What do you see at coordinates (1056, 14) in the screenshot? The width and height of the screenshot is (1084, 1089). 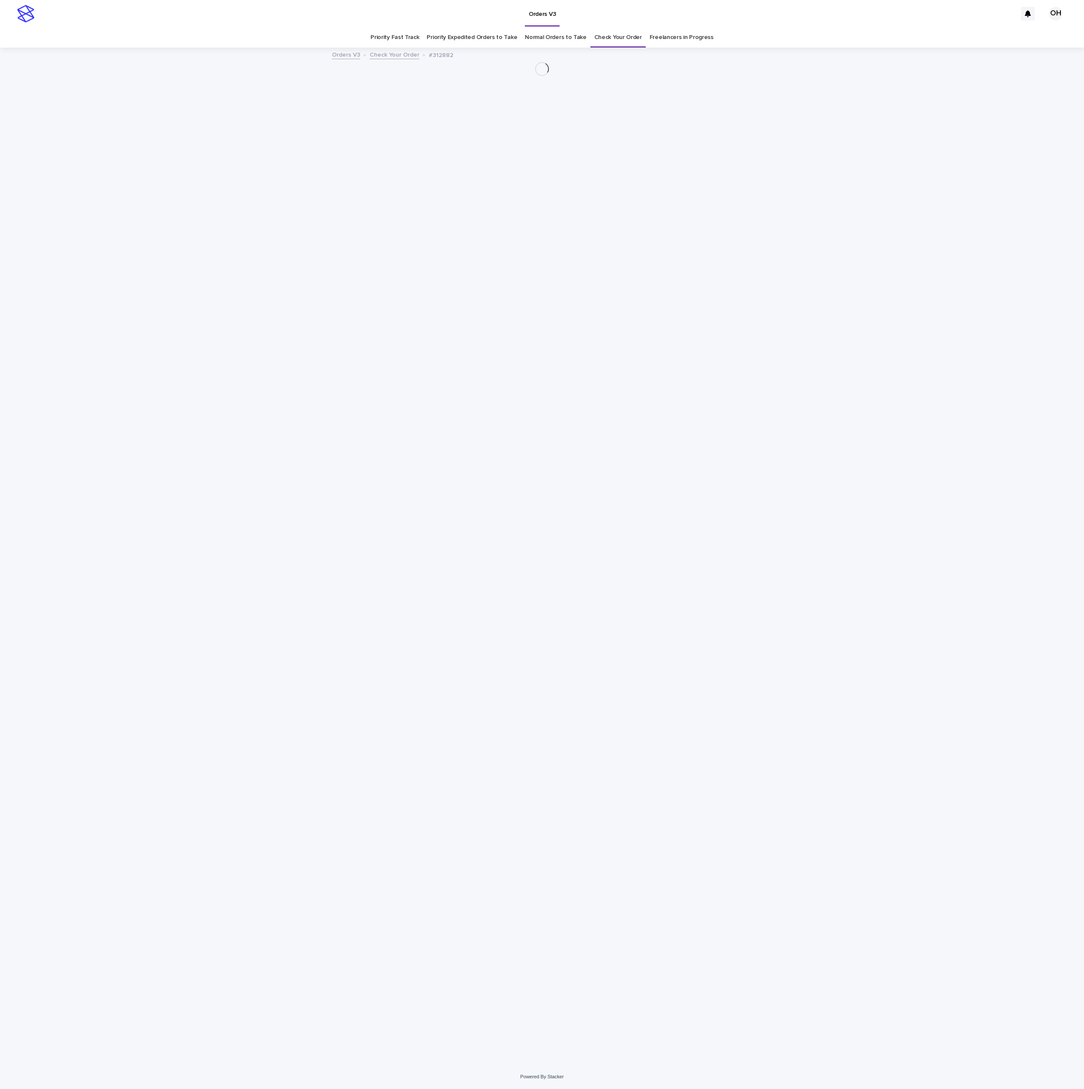 I see `div: OH` at bounding box center [1056, 14].